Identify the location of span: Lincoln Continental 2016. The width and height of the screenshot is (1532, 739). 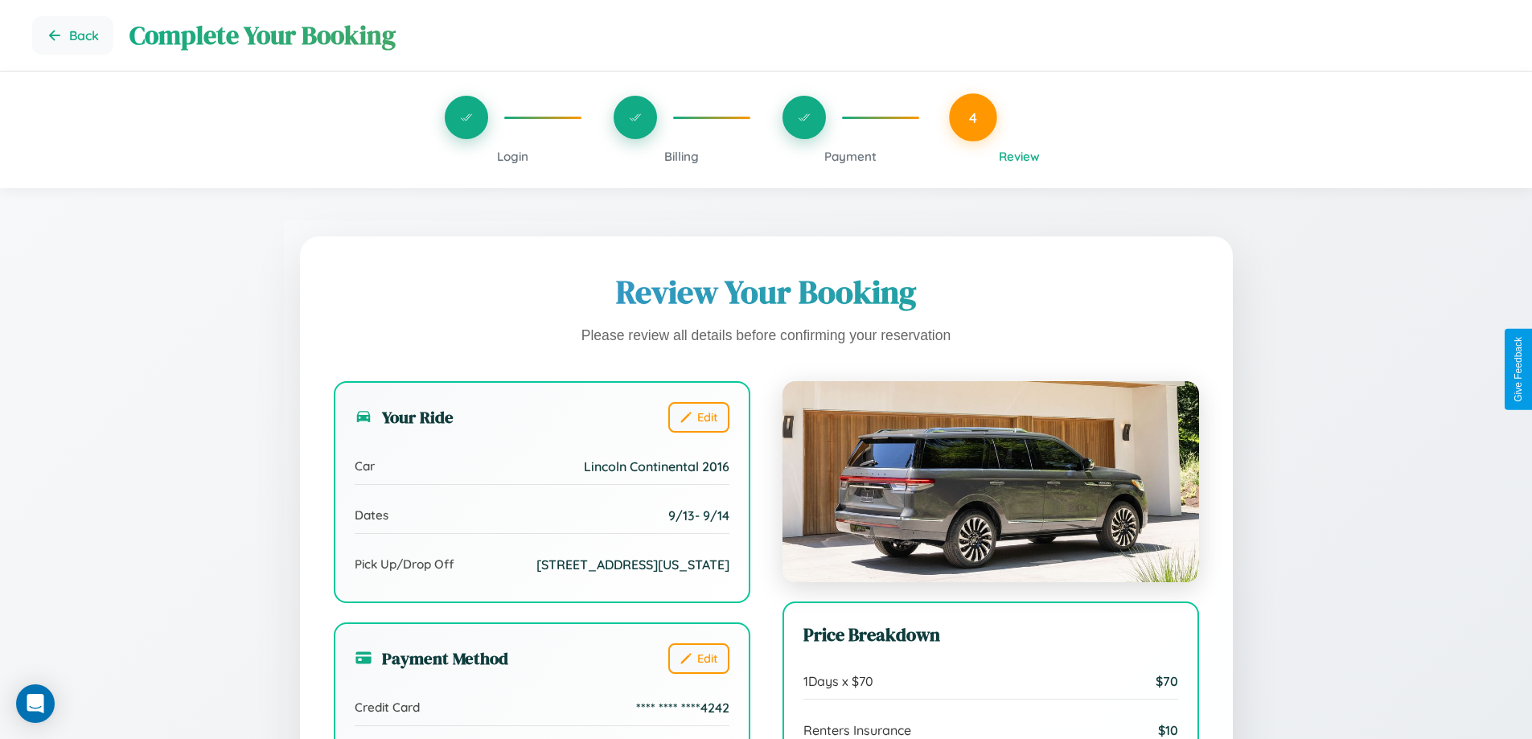
(656, 466).